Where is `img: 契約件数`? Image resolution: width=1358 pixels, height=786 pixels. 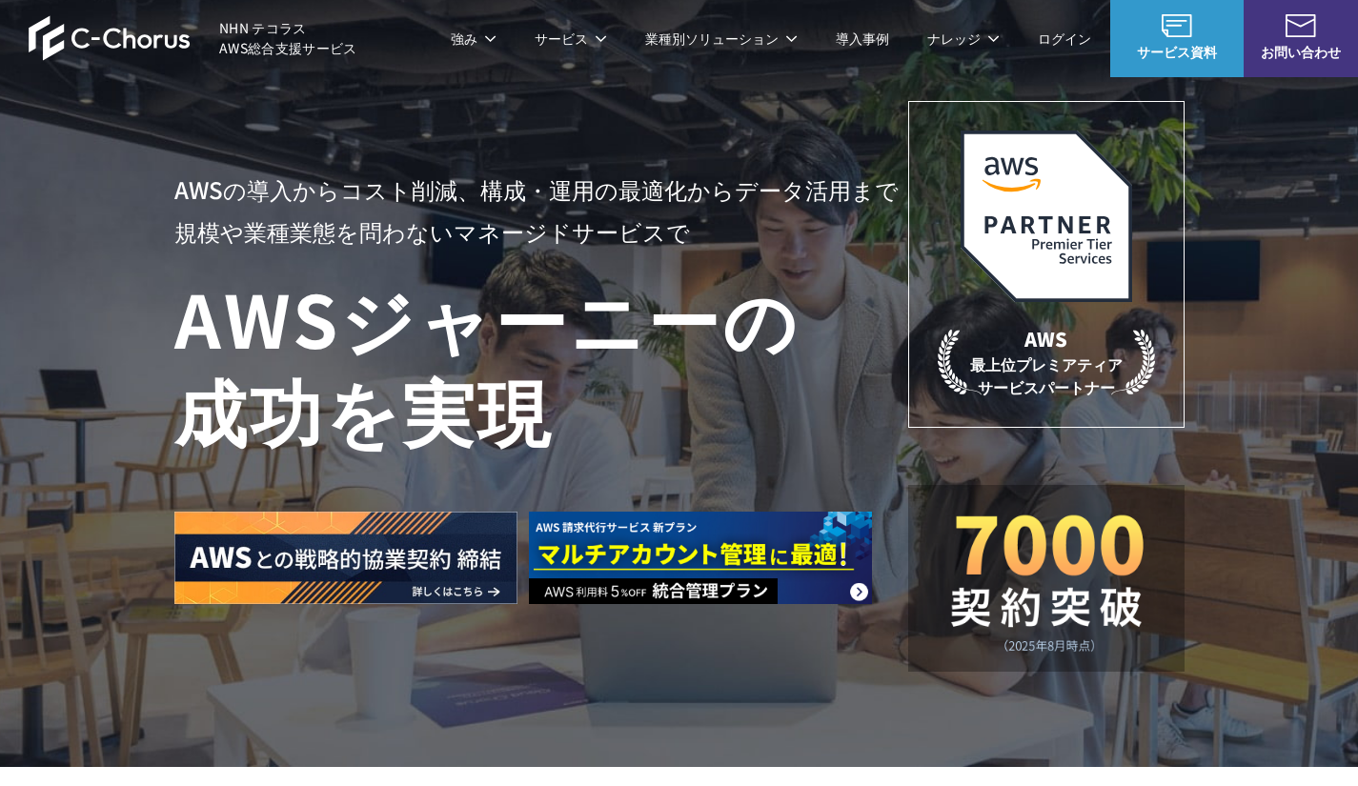 img: 契約件数 is located at coordinates (1046, 583).